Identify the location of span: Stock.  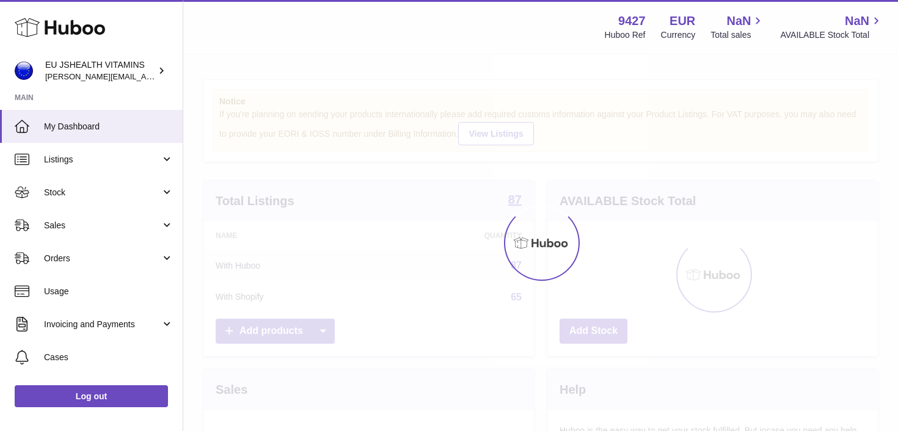
(102, 192).